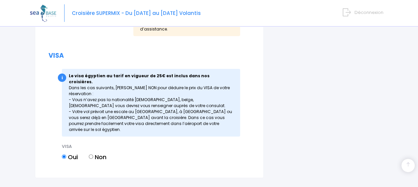 This screenshot has width=418, height=187. I want to click on span: Déconnexion, so click(368, 12).